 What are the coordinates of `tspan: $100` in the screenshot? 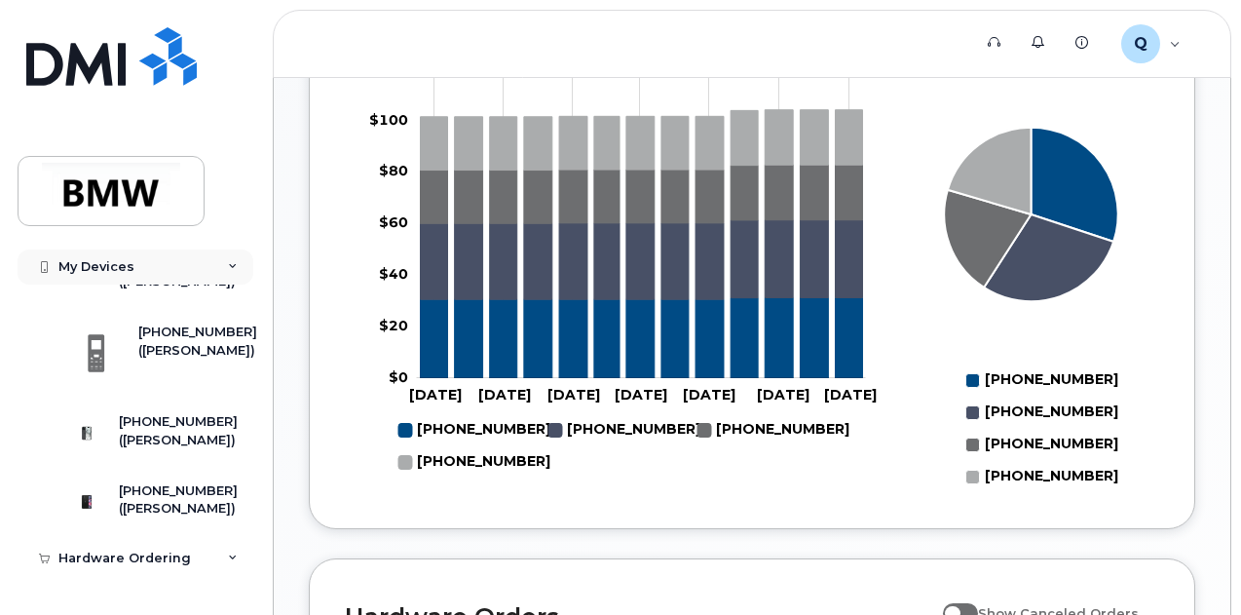 It's located at (389, 120).